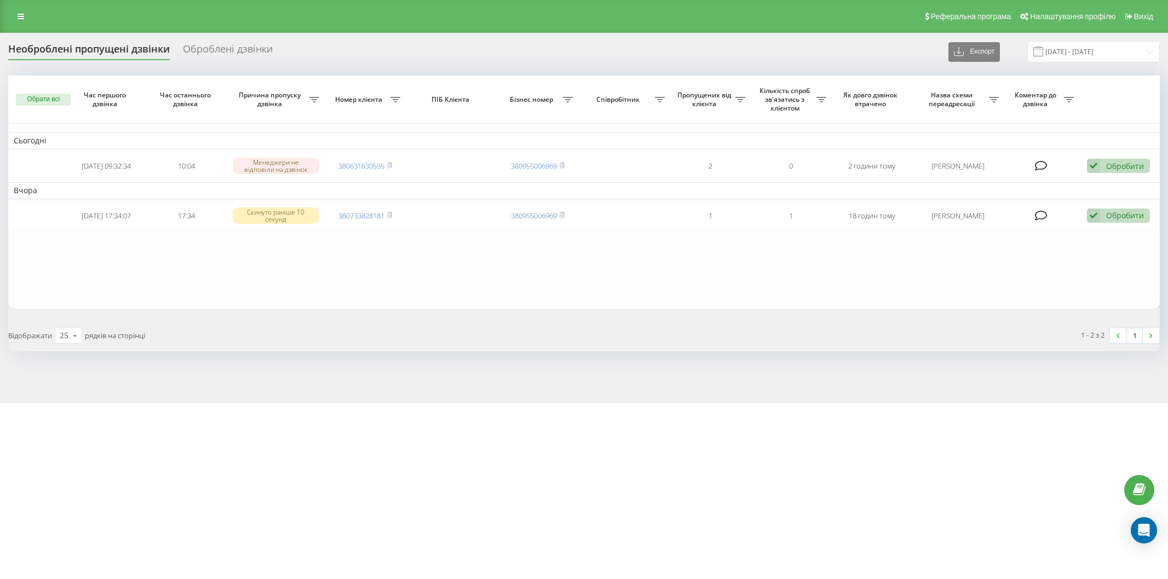 This screenshot has height=579, width=1168. Describe the element at coordinates (1073, 16) in the screenshot. I see `span: Налаштування профілю` at that location.